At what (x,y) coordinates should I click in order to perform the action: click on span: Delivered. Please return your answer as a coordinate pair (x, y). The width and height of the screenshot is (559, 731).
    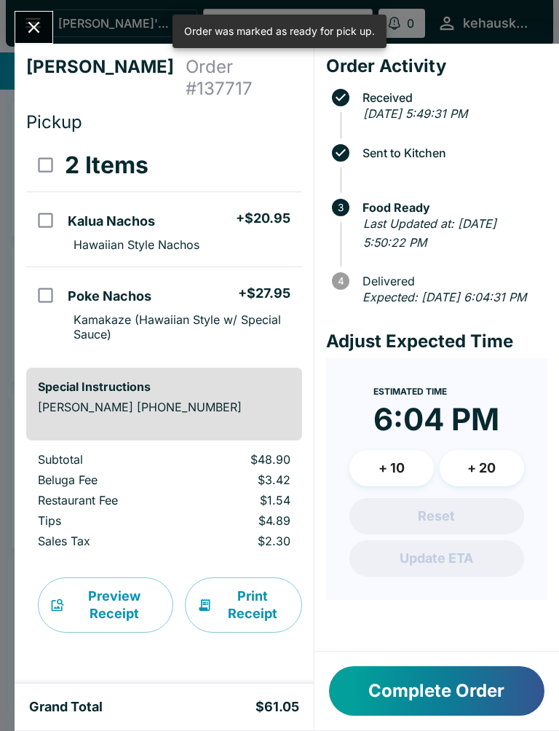
    Looking at the image, I should click on (452, 281).